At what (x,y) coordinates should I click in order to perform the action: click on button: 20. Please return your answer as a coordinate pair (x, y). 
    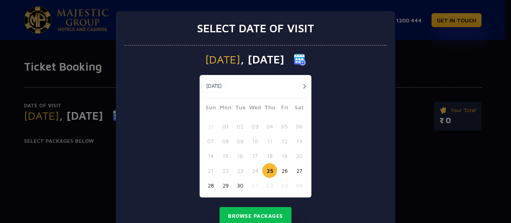
    Looking at the image, I should click on (299, 156).